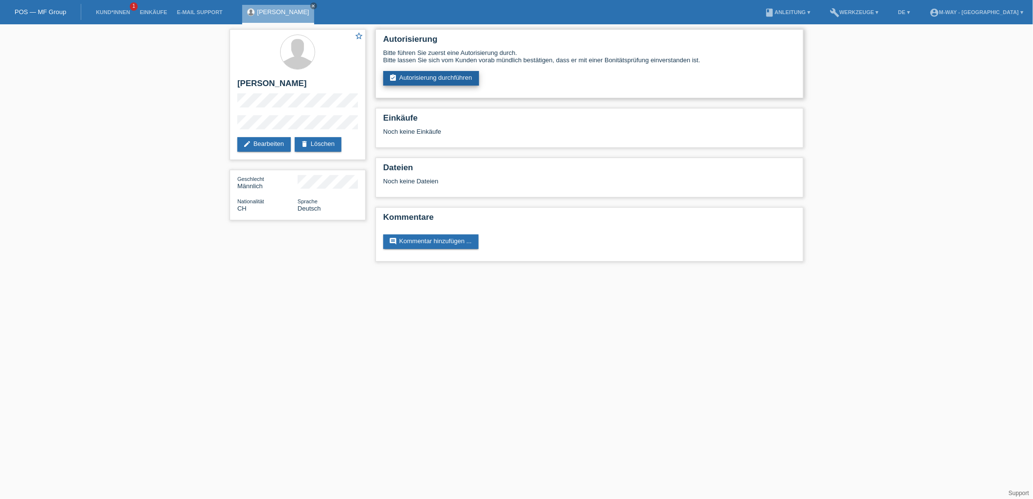 The image size is (1033, 499). I want to click on a: E-Mail Support, so click(200, 12).